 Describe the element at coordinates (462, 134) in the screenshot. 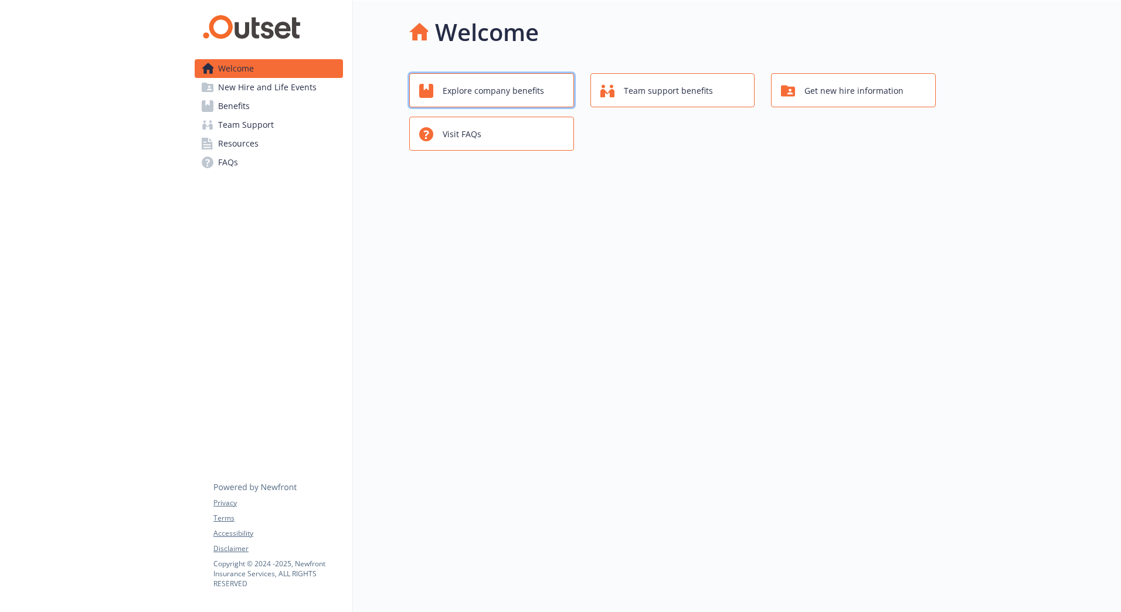

I see `span: Visit FAQs` at that location.